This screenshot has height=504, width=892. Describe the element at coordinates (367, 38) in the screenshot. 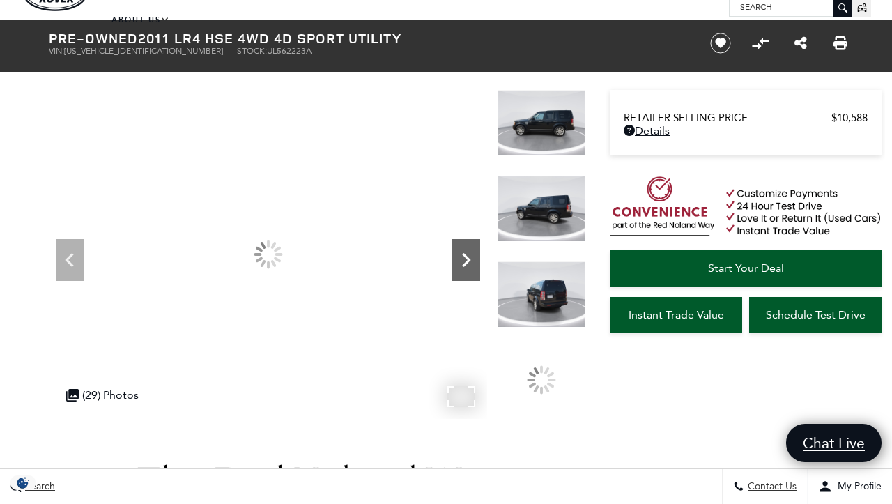

I see `h1: 2011 LR4 HSE 4WD 4D Sport Utility` at that location.